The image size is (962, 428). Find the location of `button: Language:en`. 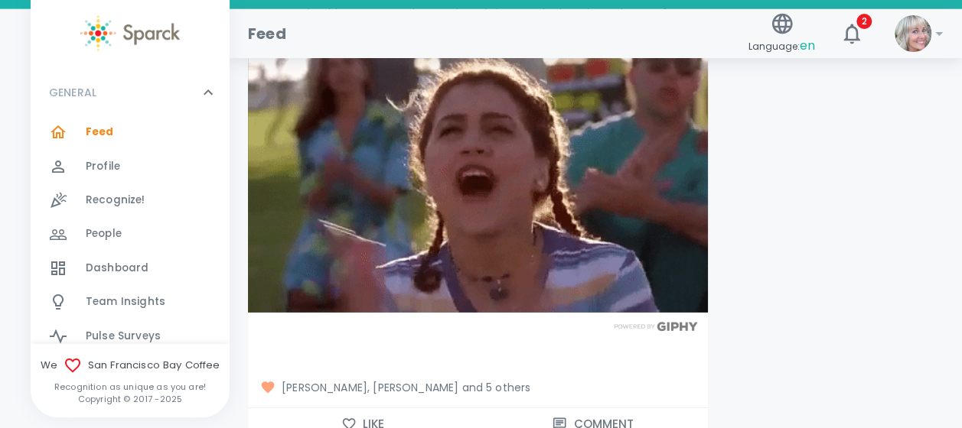

button: Language:en is located at coordinates (781, 34).